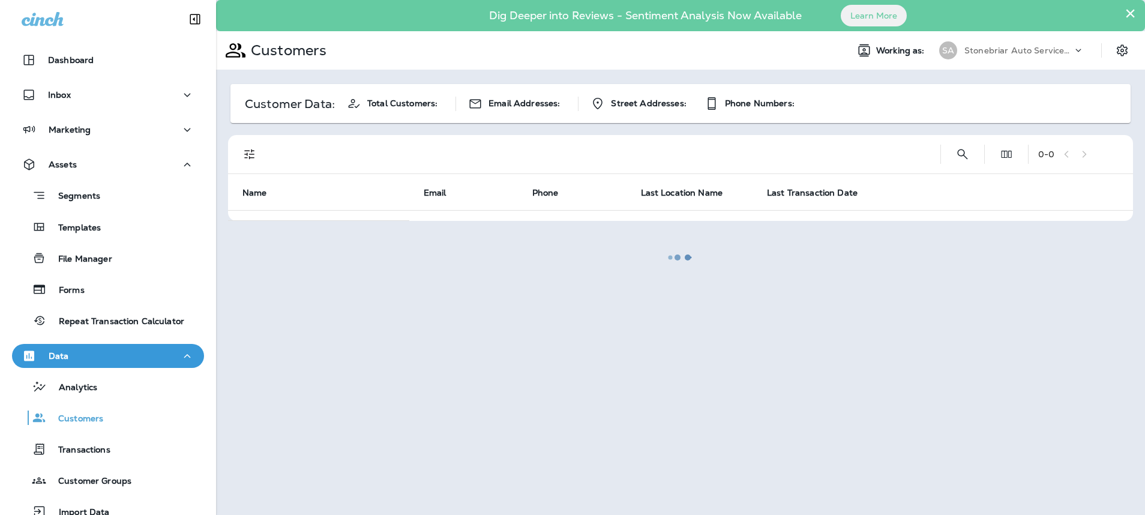 The image size is (1145, 515). What do you see at coordinates (72, 388) in the screenshot?
I see `p: Analytics` at bounding box center [72, 388].